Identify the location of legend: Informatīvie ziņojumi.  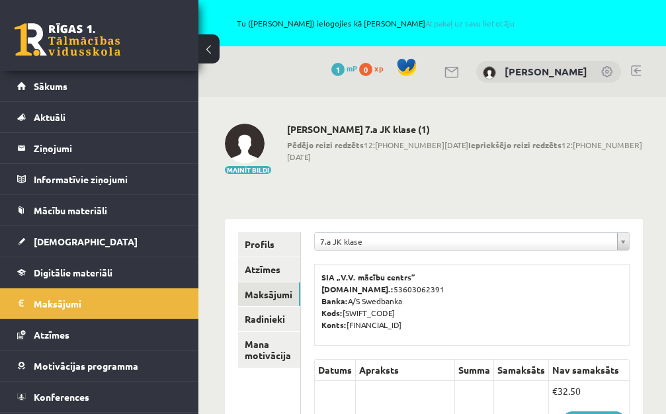
(108, 179).